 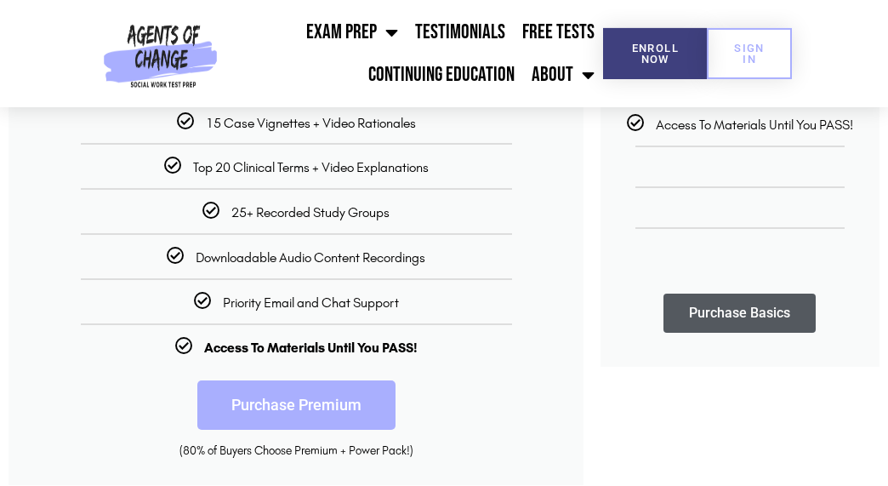 I want to click on a: Enroll Now, so click(x=655, y=54).